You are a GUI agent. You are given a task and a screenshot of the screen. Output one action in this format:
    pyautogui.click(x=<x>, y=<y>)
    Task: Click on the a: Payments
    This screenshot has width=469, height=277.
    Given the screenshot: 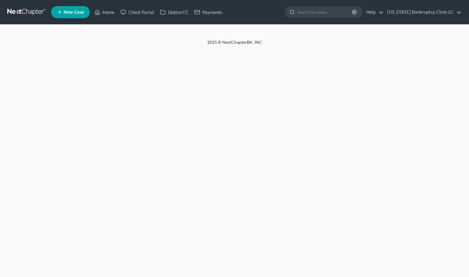 What is the action you would take?
    pyautogui.click(x=208, y=12)
    